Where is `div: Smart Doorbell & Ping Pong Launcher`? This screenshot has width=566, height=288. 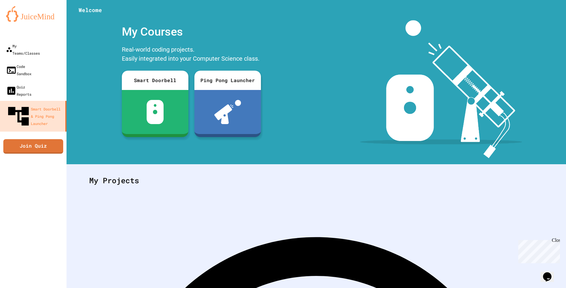
div: Smart Doorbell & Ping Pong Launcher is located at coordinates (34, 116).